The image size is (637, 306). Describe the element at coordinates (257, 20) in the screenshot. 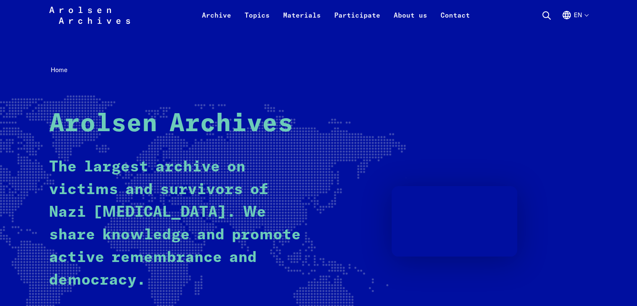

I see `a: Topics` at that location.